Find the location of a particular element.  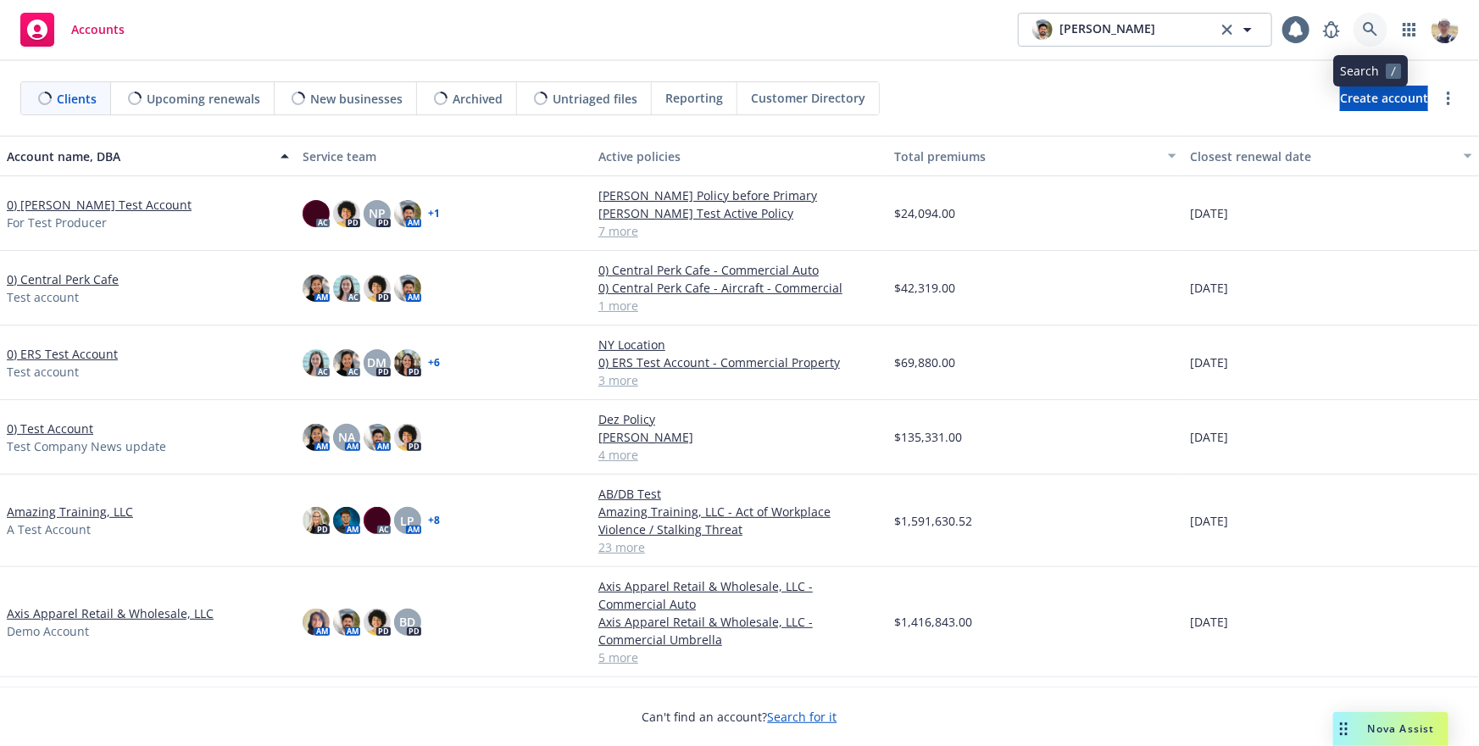

span: Accounts is located at coordinates (97, 30).